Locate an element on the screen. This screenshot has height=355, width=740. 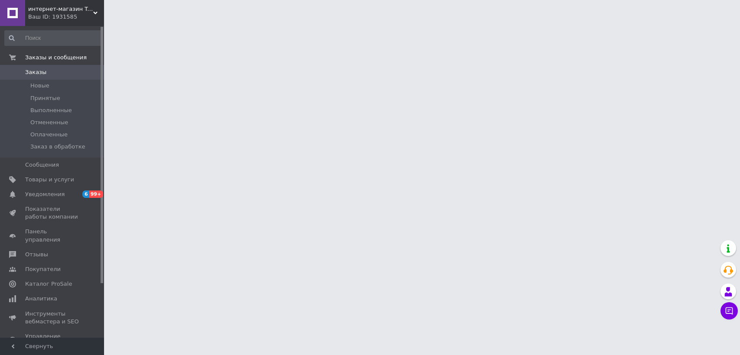
span: Каталог ProSale is located at coordinates (49, 284).